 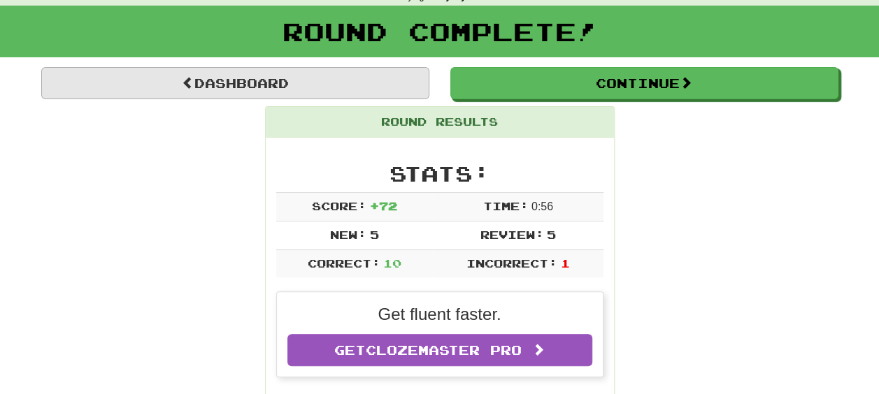 I want to click on span: Review:, so click(x=511, y=234).